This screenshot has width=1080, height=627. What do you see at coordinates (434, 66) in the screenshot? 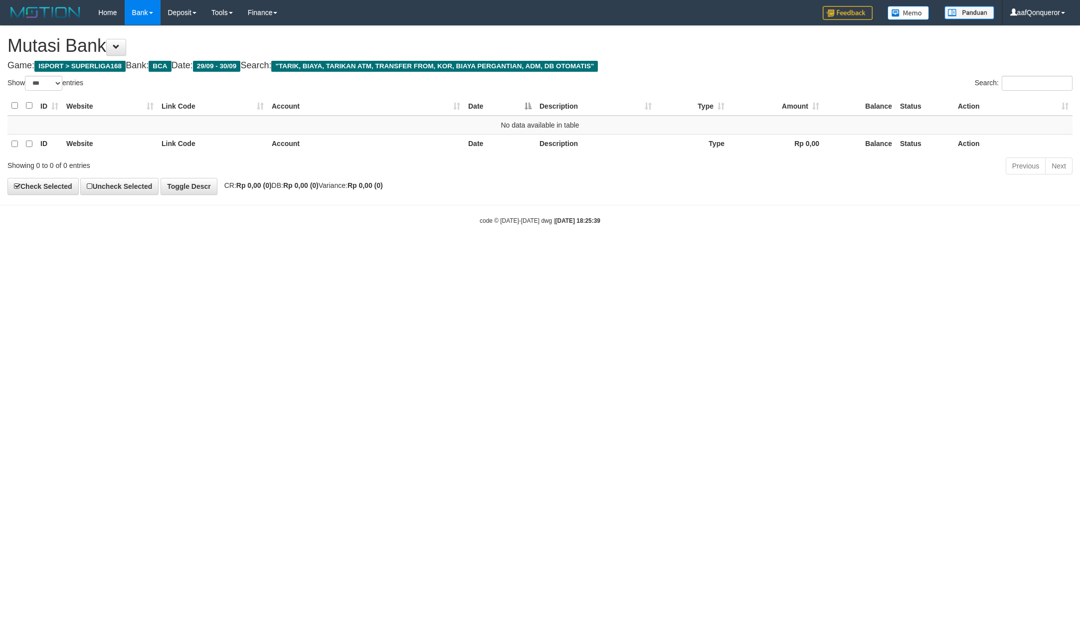
I see `span: "TARIK, BIAYA, TARIKAN ATM, TRANSFER FROM, KOR, BIAYA PERGANTIAN, ADM, DB OTOMATIS"` at bounding box center [434, 66].